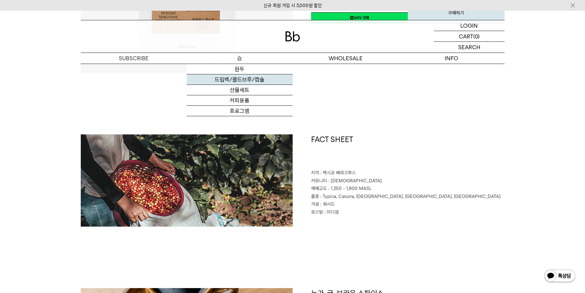  What do you see at coordinates (187, 180) in the screenshot?
I see `img: 멕시코 마파파스` at bounding box center [187, 180].